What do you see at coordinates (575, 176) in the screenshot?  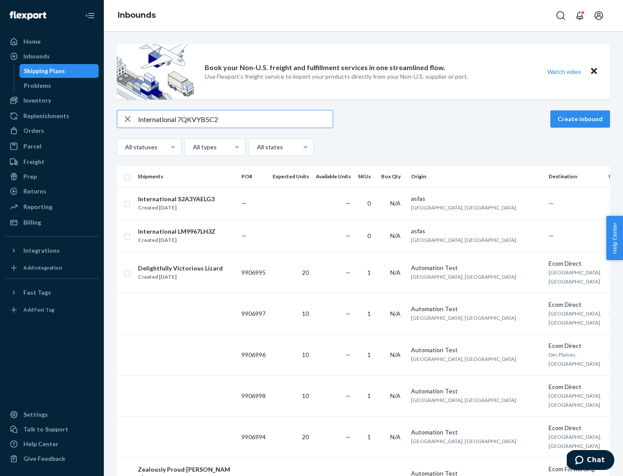 I see `th: Destination` at bounding box center [575, 176].